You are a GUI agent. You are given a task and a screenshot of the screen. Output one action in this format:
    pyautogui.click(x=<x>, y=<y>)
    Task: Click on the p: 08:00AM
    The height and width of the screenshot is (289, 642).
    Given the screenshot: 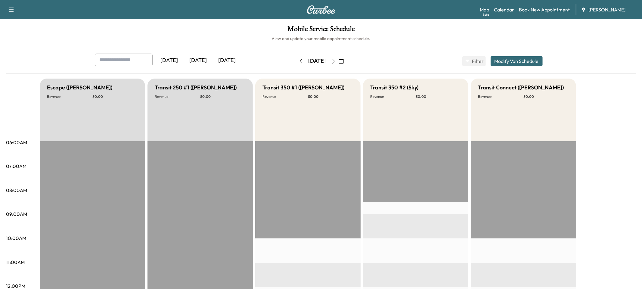 What is the action you would take?
    pyautogui.click(x=17, y=190)
    